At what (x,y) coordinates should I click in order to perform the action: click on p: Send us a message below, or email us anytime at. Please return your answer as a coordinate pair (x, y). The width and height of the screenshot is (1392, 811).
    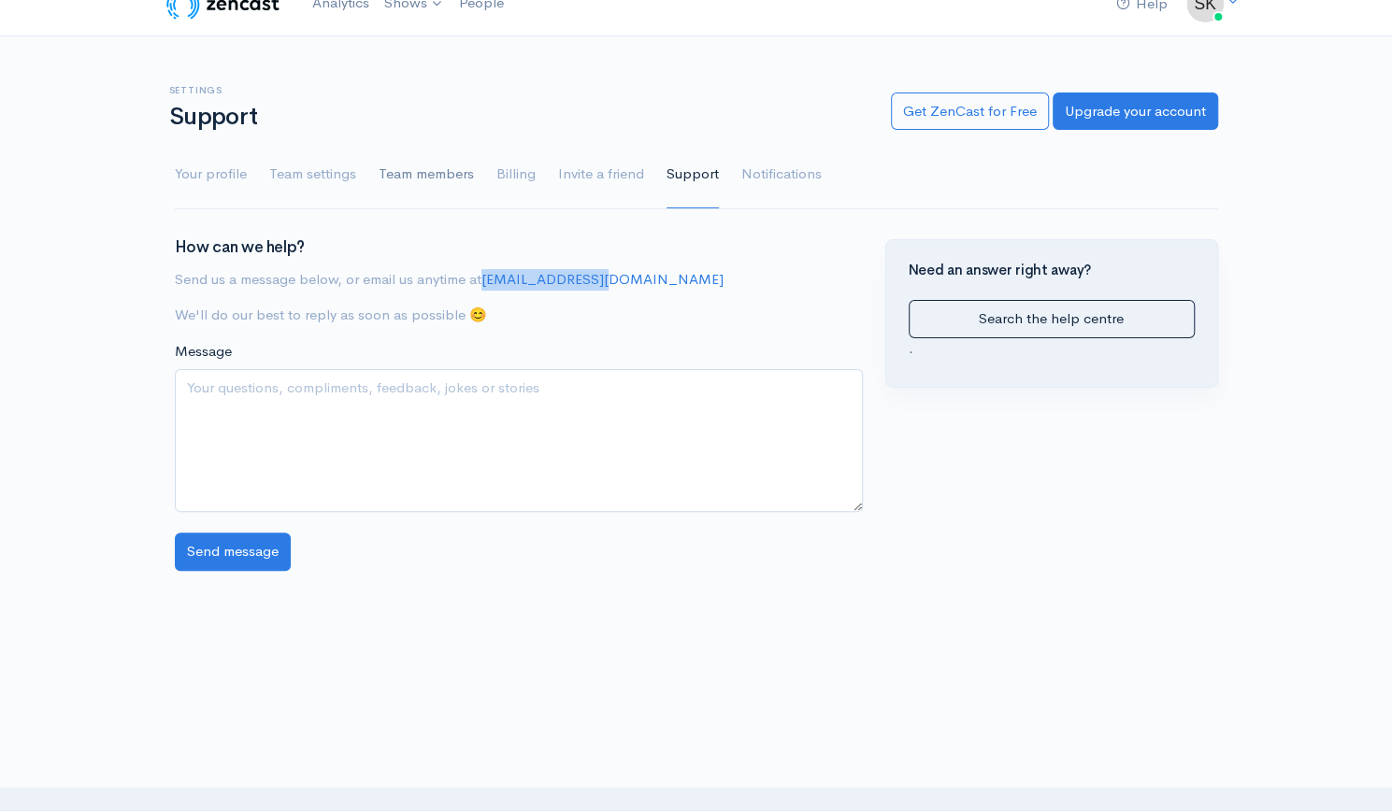
    Looking at the image, I should click on (519, 279).